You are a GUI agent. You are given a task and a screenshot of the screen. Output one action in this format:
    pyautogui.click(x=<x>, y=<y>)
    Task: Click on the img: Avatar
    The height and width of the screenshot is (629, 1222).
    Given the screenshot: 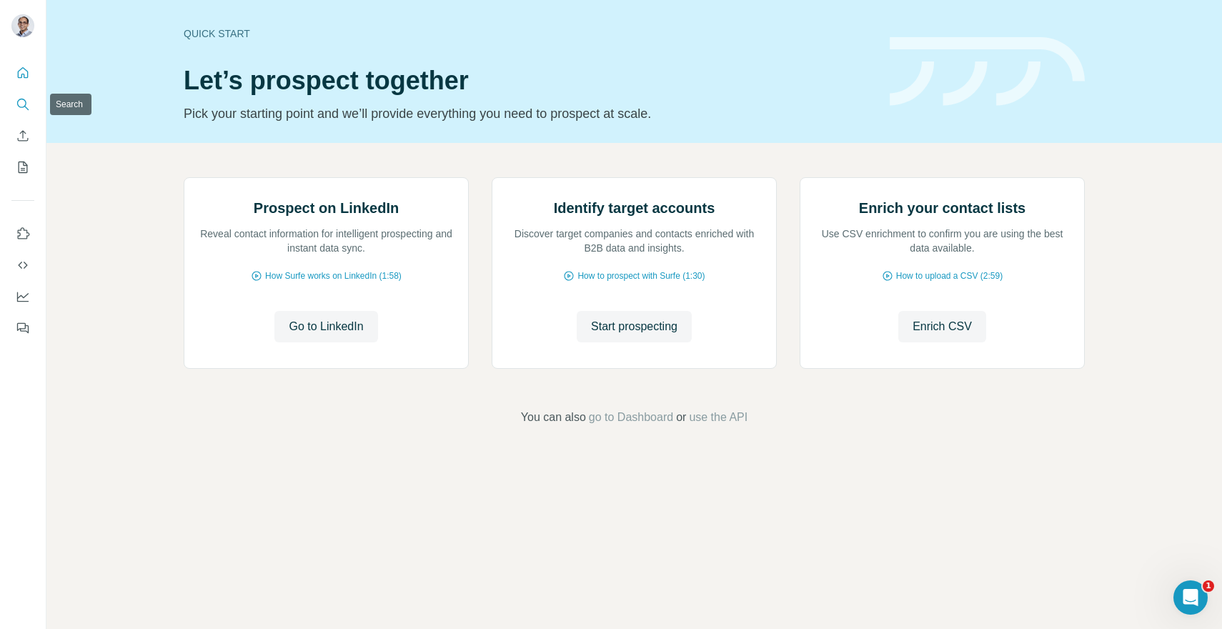 What is the action you would take?
    pyautogui.click(x=23, y=26)
    